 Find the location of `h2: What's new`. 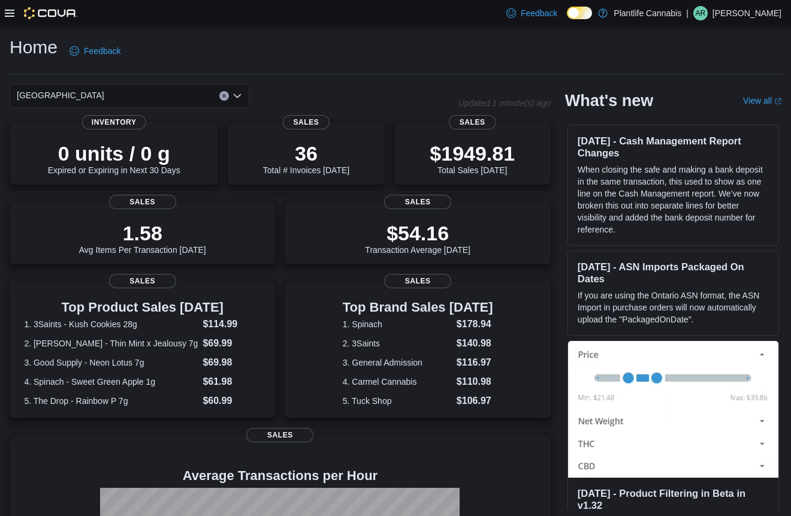

h2: What's new is located at coordinates (609, 101).